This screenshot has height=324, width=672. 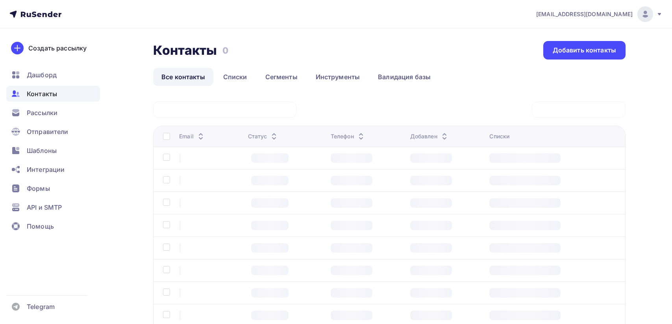 I want to click on div: Списки, so click(x=499, y=136).